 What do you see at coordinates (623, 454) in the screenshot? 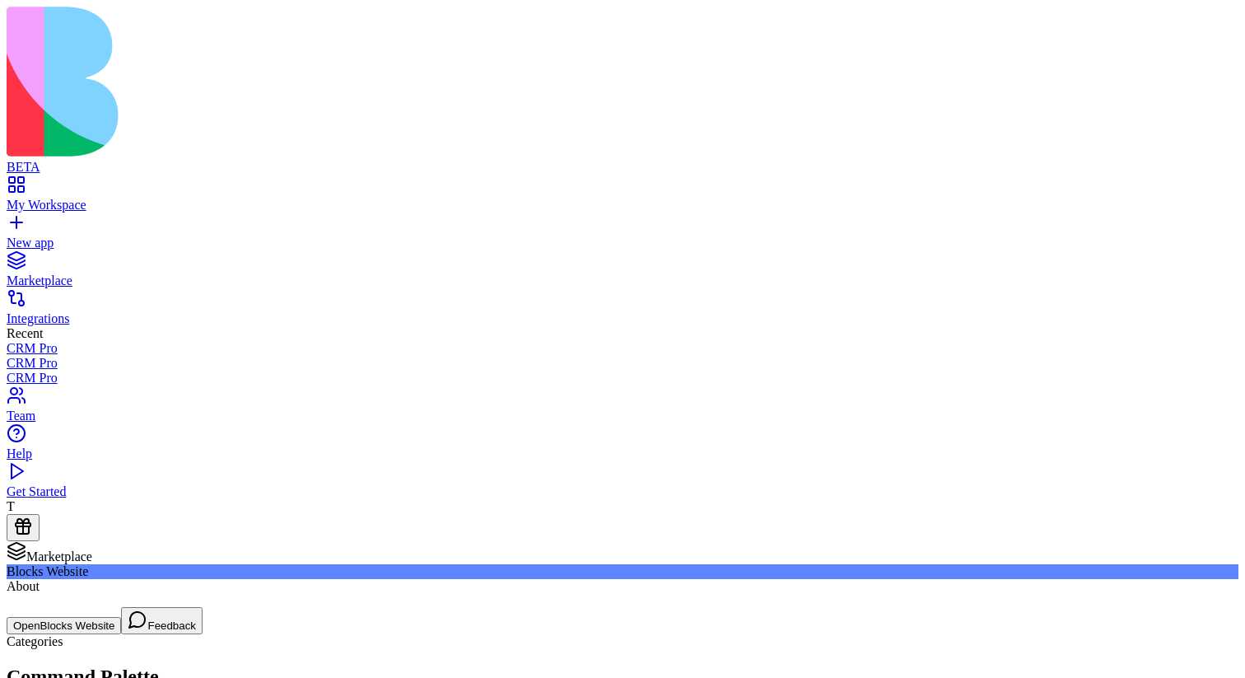
I see `div: Help` at bounding box center [623, 454].